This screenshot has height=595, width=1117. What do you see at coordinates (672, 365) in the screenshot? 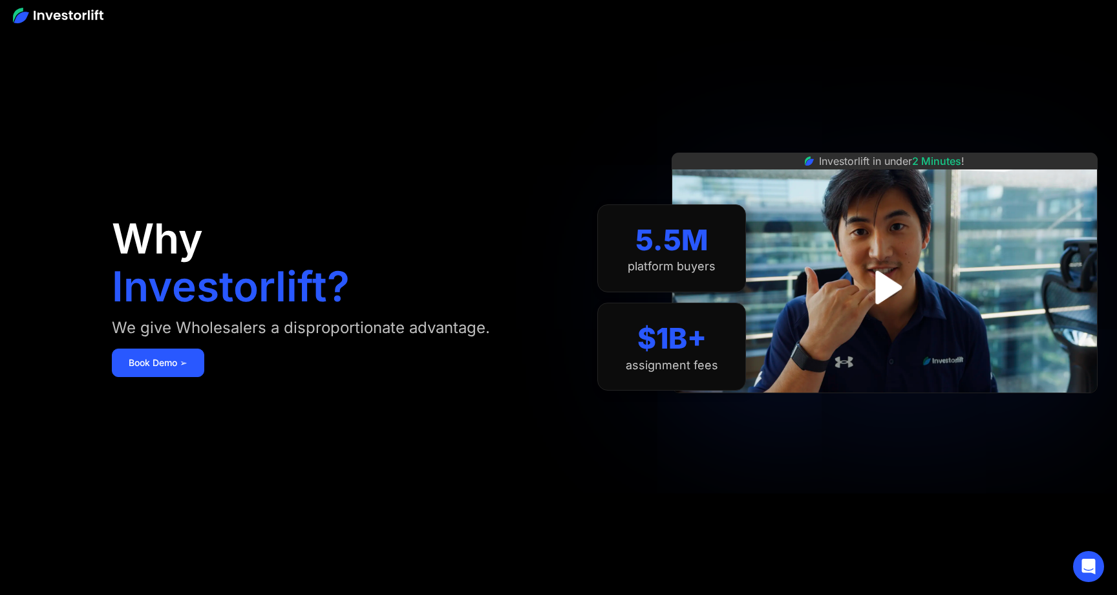
I see `div: assignment fees` at bounding box center [672, 365].